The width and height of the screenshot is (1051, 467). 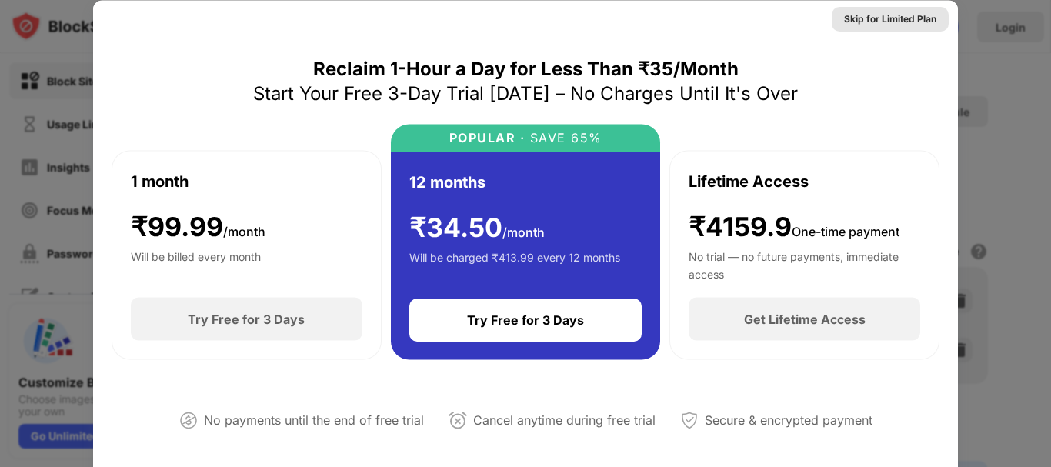 I want to click on div: Lifetime Access, so click(x=749, y=181).